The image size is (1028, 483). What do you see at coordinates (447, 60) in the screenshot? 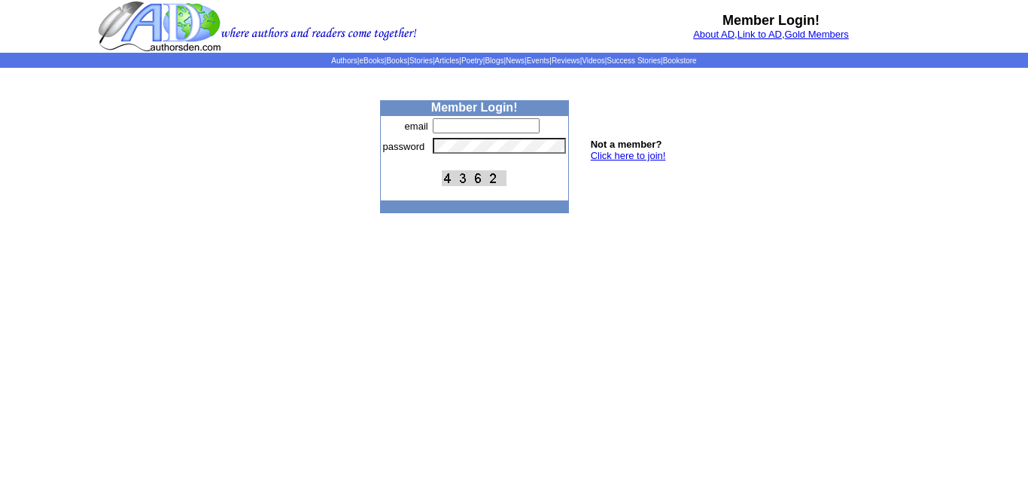
I see `a: Articles` at bounding box center [447, 60].